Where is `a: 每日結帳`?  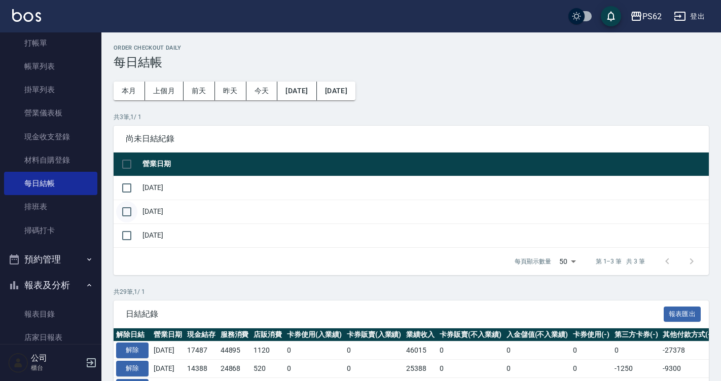
a: 每日結帳 is located at coordinates (51, 184).